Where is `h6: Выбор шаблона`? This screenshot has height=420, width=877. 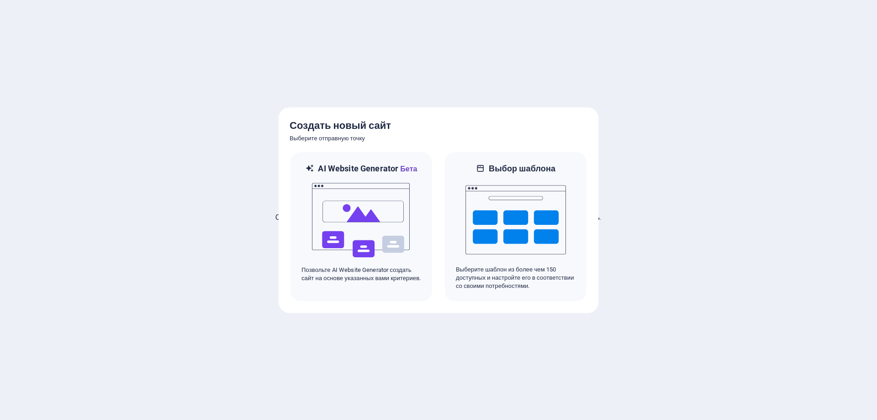 h6: Выбор шаблона is located at coordinates (522, 169).